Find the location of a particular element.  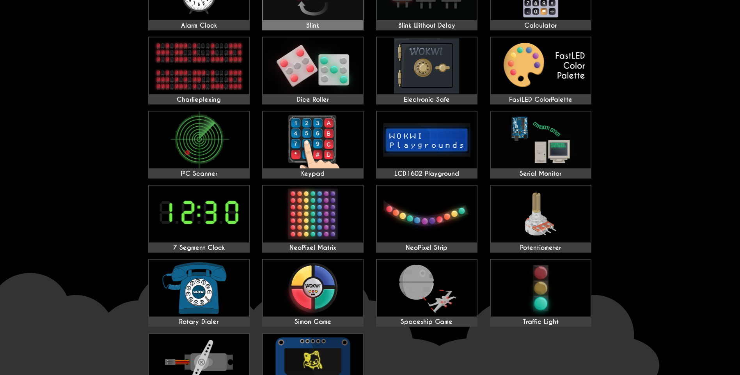

div: 7 Segment Clock is located at coordinates (199, 248).